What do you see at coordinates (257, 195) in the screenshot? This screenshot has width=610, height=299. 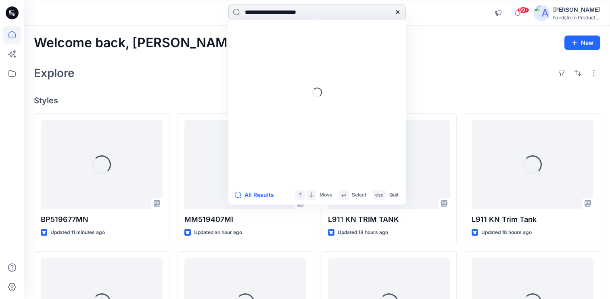 I see `a: All Results` at bounding box center [257, 195].